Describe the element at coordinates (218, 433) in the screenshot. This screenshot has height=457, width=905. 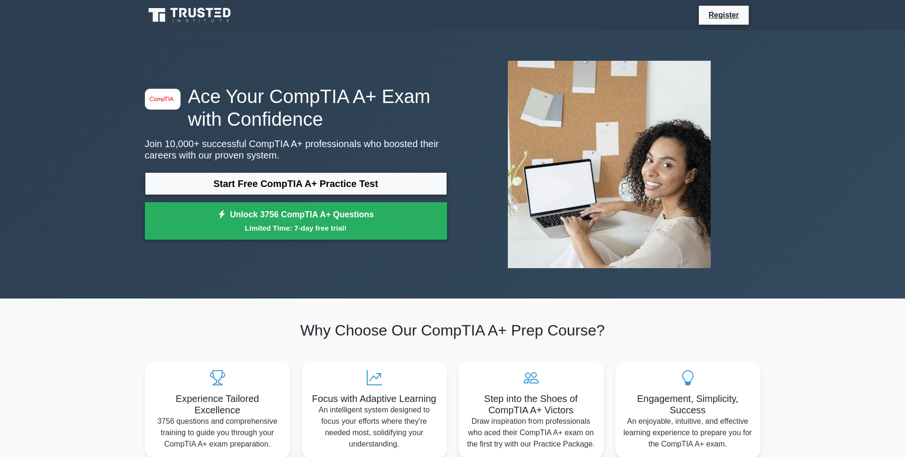
I see `p: 3756 questions and comprehensive training to guide you through your CompTIA A+ exam preparation.` at that location.